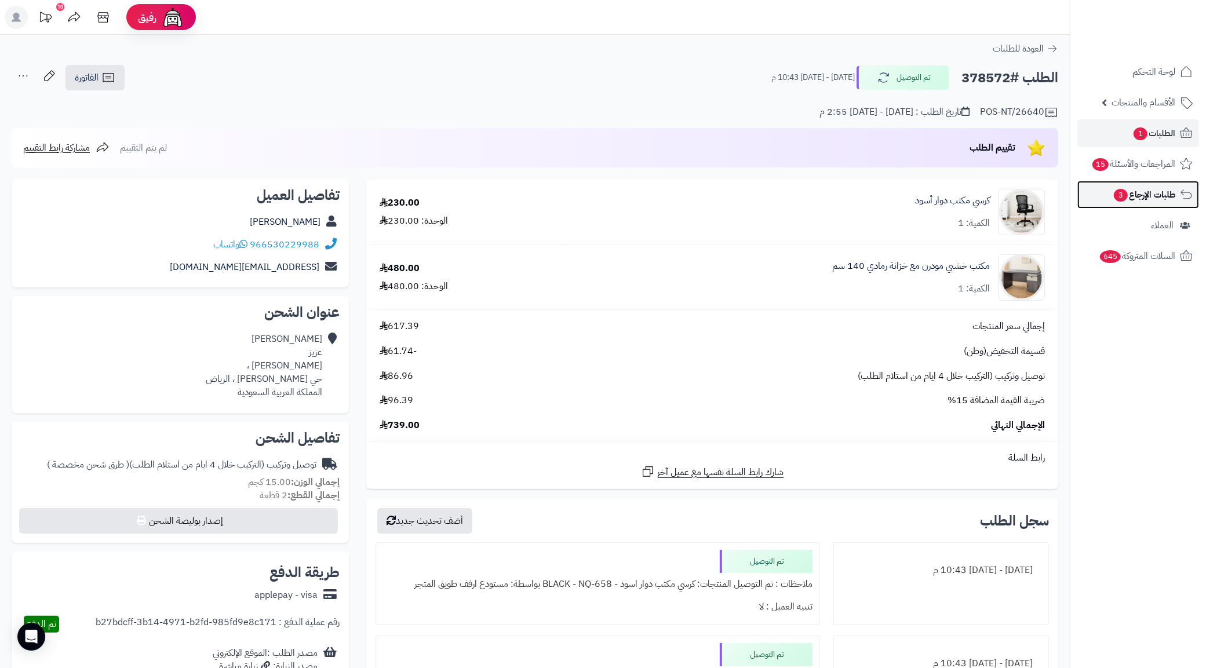 This screenshot has height=668, width=1206. What do you see at coordinates (1025, 49) in the screenshot?
I see `a: العودة للطلبات` at bounding box center [1025, 49].